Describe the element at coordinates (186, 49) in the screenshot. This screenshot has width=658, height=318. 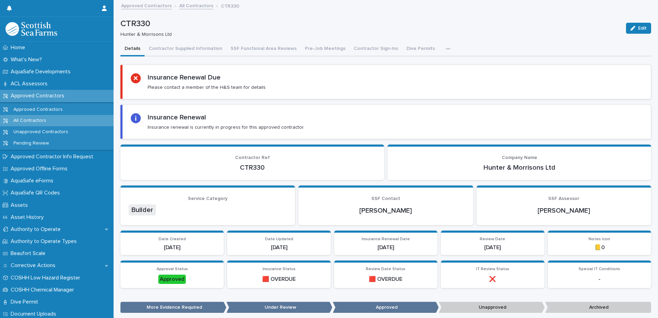
I see `button: Contractor Supplied Information` at that location.